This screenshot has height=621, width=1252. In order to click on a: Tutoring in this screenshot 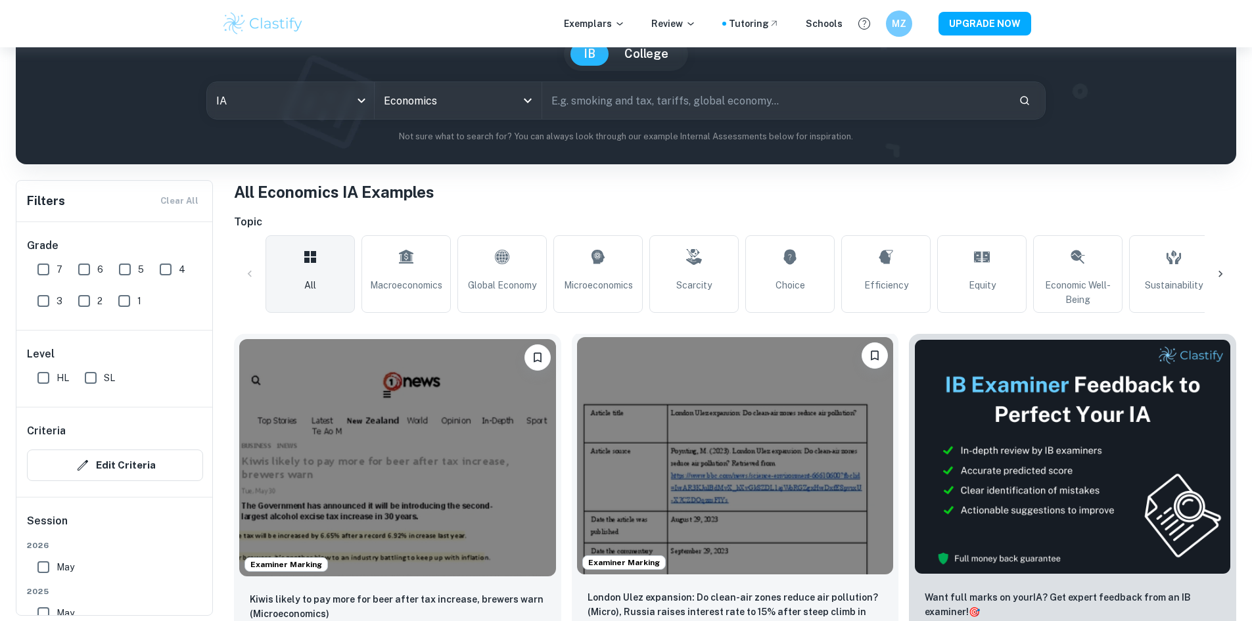, I will do `click(754, 24)`.